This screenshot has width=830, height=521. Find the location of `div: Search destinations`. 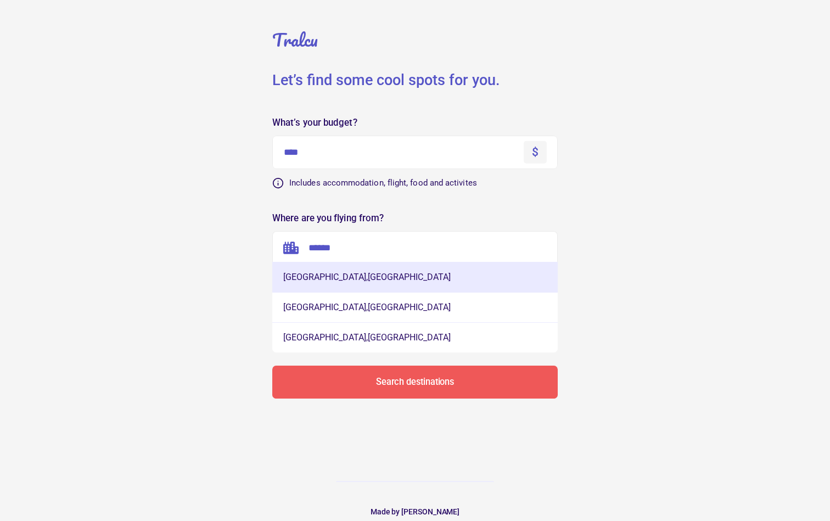

div: Search destinations is located at coordinates (415, 382).